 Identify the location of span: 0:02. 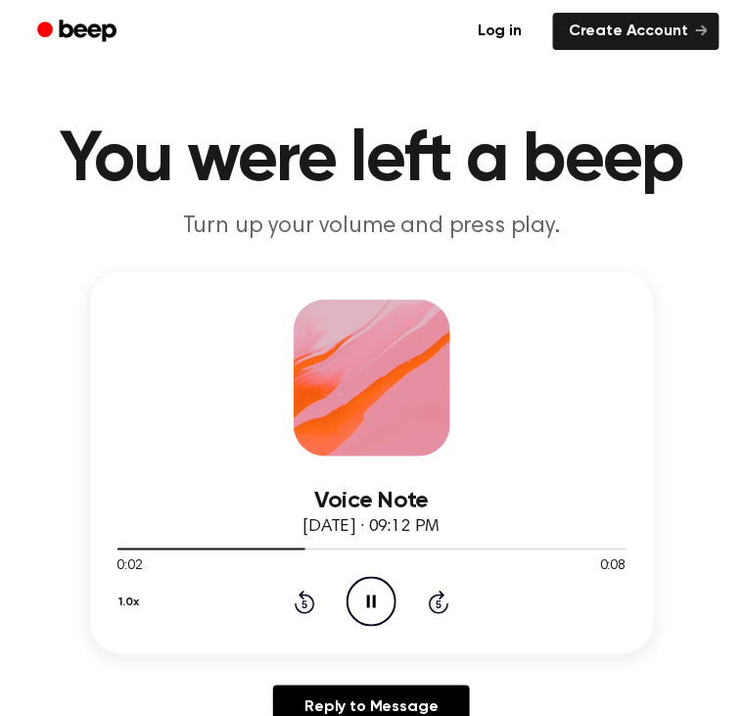
(130, 566).